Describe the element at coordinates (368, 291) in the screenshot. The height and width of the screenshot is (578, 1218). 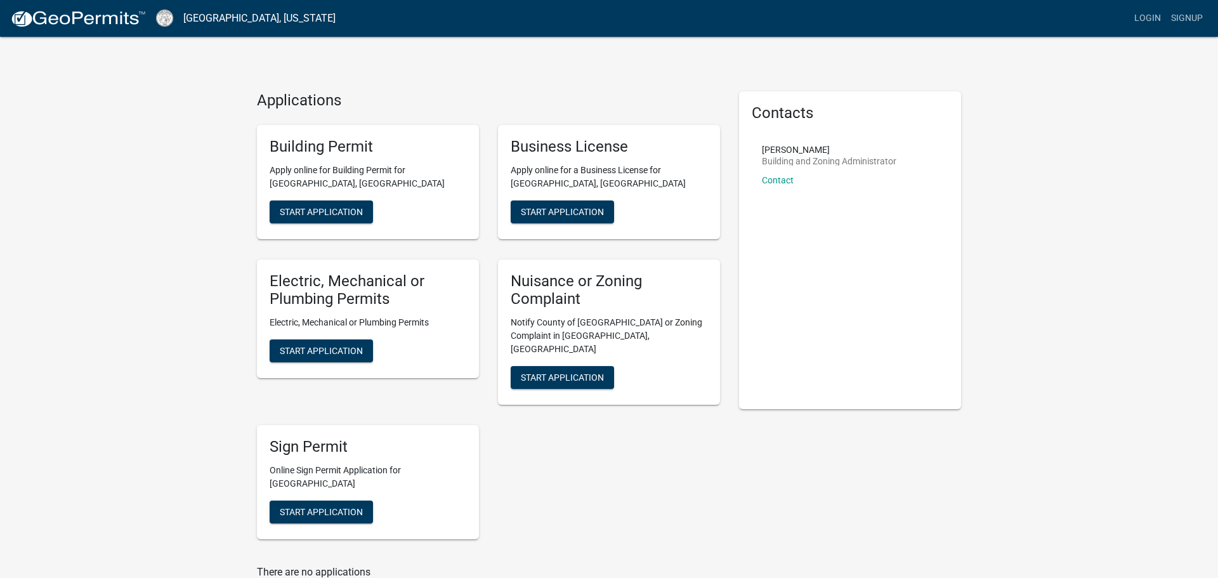
I see `h5: Electric, Mechanical or Plumbing Permits` at that location.